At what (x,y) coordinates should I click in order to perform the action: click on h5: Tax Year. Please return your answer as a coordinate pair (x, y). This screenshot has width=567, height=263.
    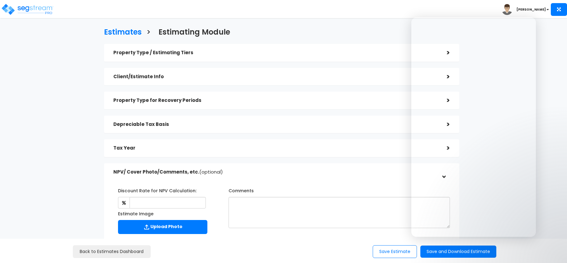
    Looking at the image, I should click on (275, 148).